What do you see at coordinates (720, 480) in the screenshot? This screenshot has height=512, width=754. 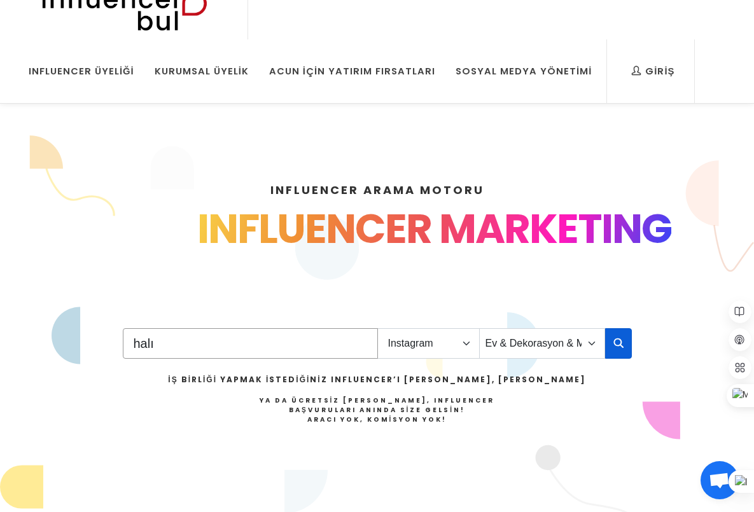 I see `div: Açık sohbet` at bounding box center [720, 480].